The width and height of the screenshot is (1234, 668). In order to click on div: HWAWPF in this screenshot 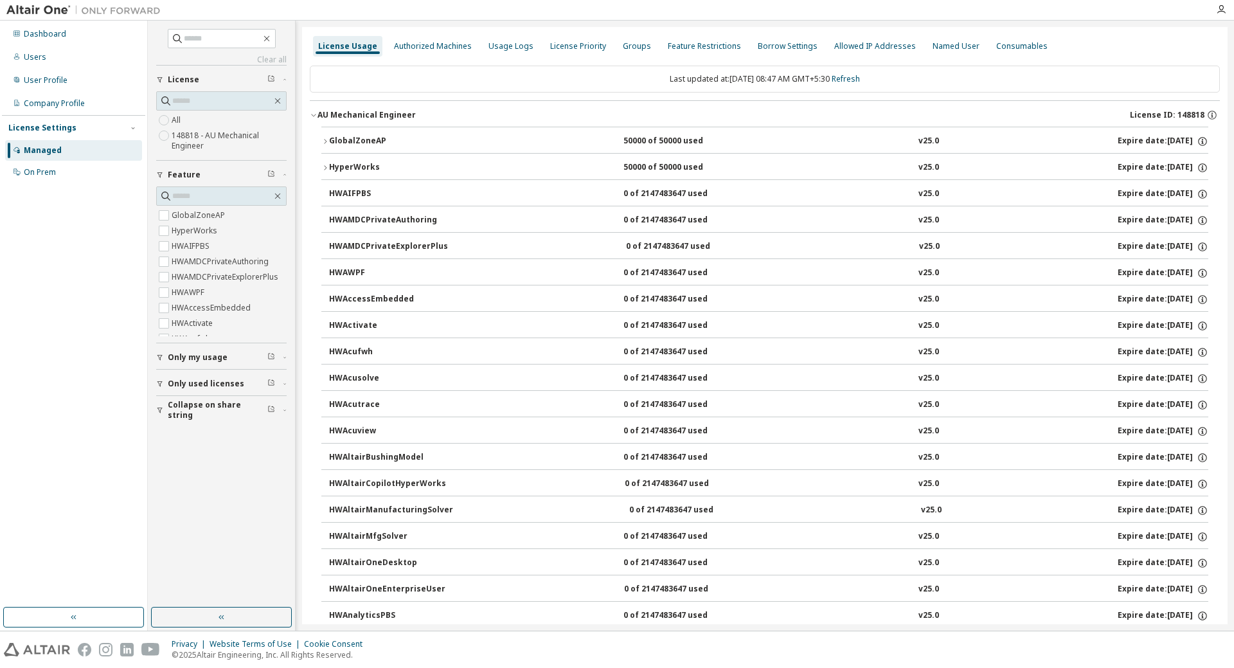, I will do `click(387, 273)`.